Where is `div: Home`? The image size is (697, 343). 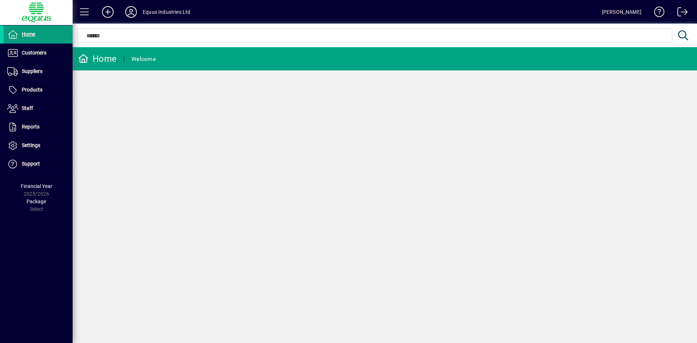 div: Home is located at coordinates (97, 59).